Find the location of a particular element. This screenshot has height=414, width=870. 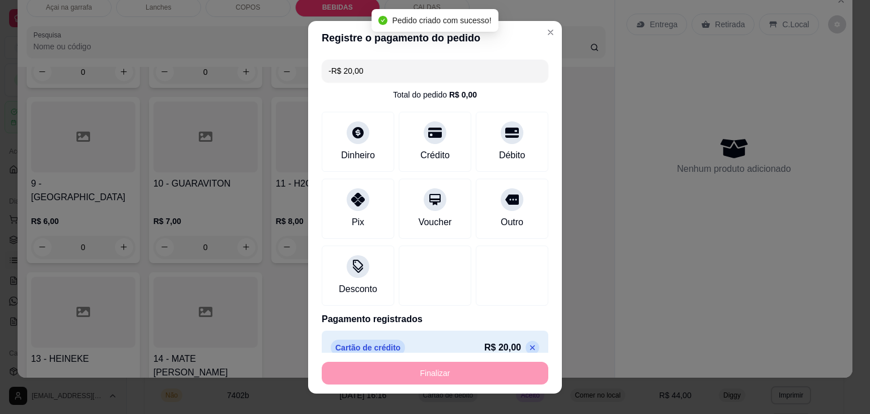

div: Desconto is located at coordinates (358, 289).